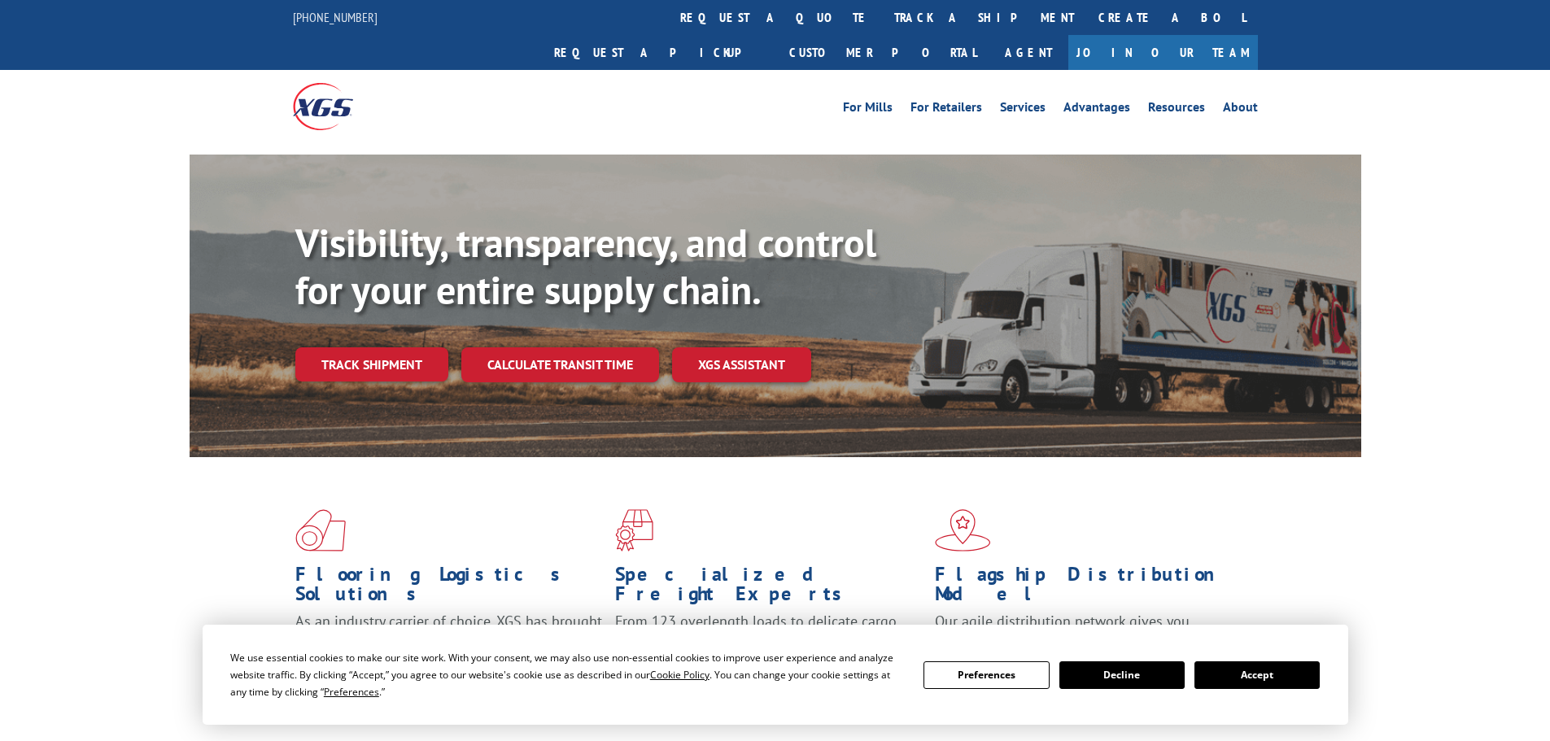 This screenshot has width=1550, height=741. I want to click on a: Resources, so click(1177, 110).